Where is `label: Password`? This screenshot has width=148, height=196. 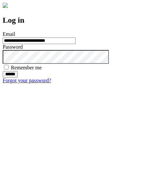
label: Password is located at coordinates (12, 47).